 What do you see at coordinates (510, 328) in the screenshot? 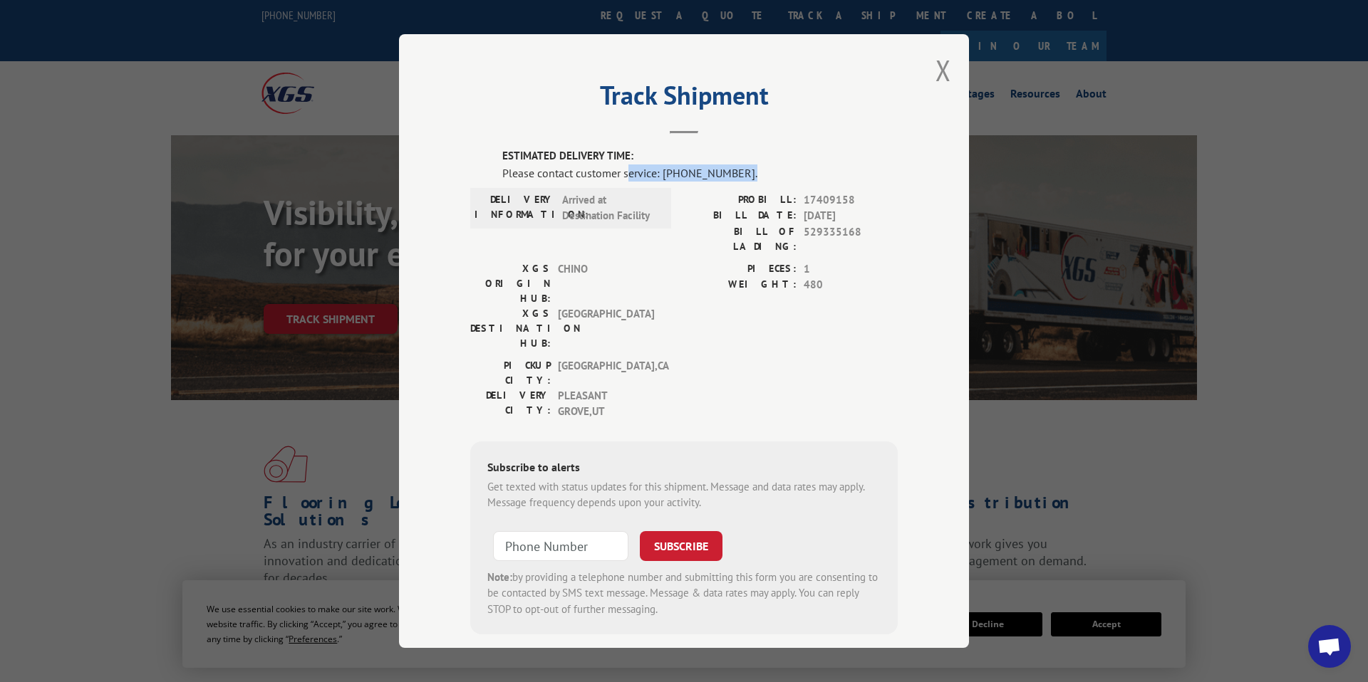
I see `label: XGS DESTINATION HUB:` at bounding box center [510, 328].